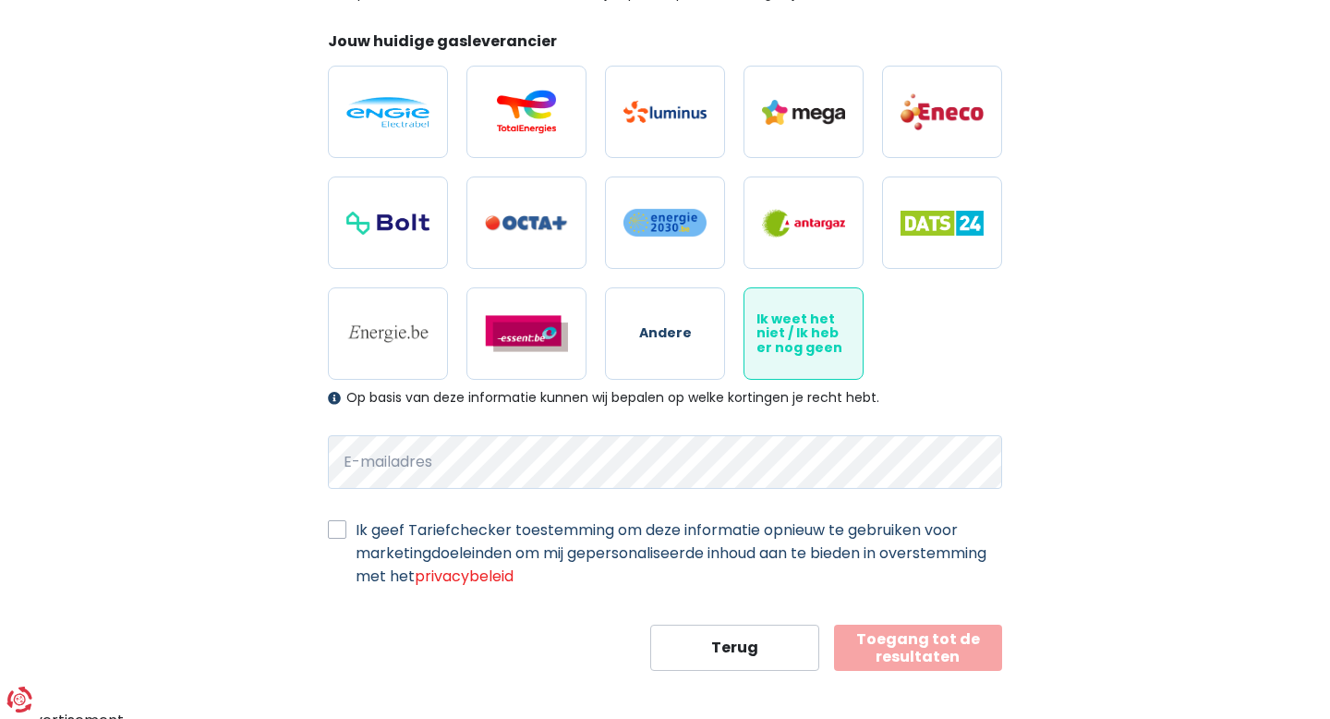 This screenshot has height=719, width=1330. Describe the element at coordinates (665, 112) in the screenshot. I see `img: Luminus` at that location.